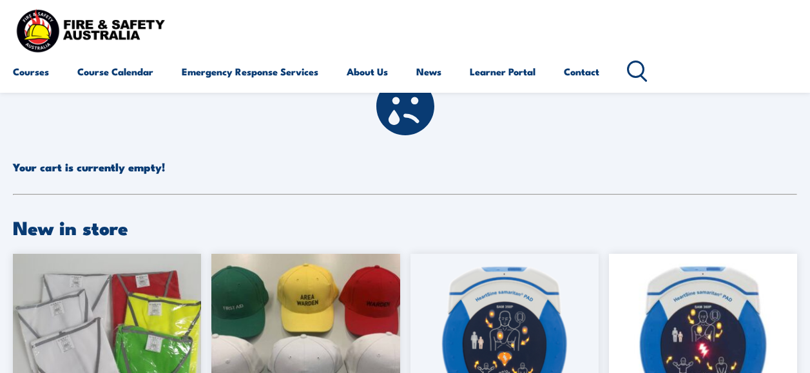 Image resolution: width=810 pixels, height=373 pixels. I want to click on h2: New in store, so click(405, 227).